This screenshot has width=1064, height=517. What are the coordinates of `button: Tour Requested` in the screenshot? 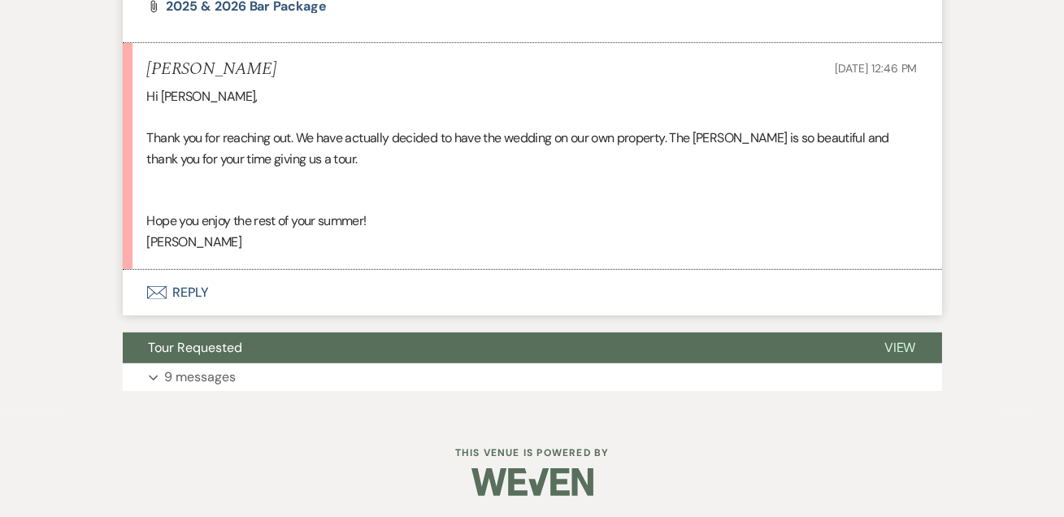 It's located at (490, 348).